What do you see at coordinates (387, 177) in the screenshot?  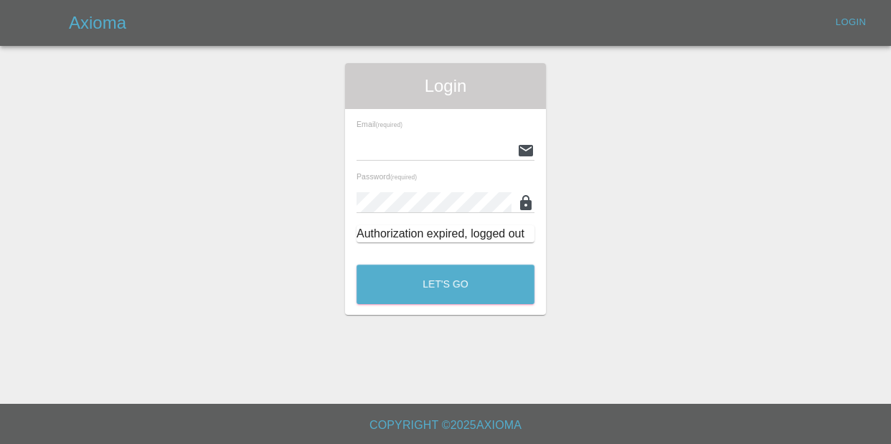 I see `span: Password` at bounding box center [387, 177].